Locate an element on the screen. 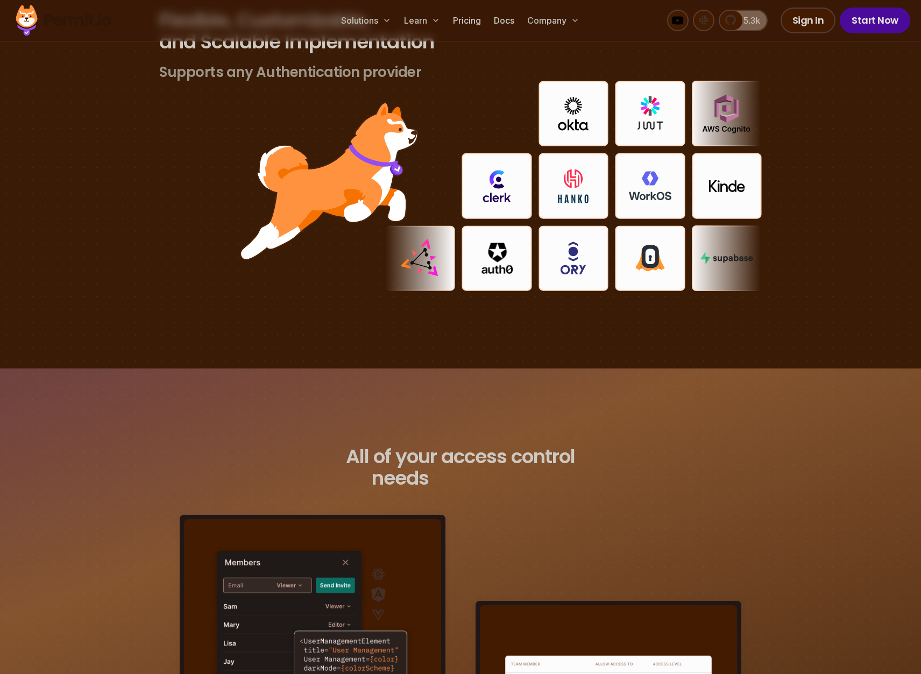 The height and width of the screenshot is (674, 921). span: 5.3k is located at coordinates (749, 20).